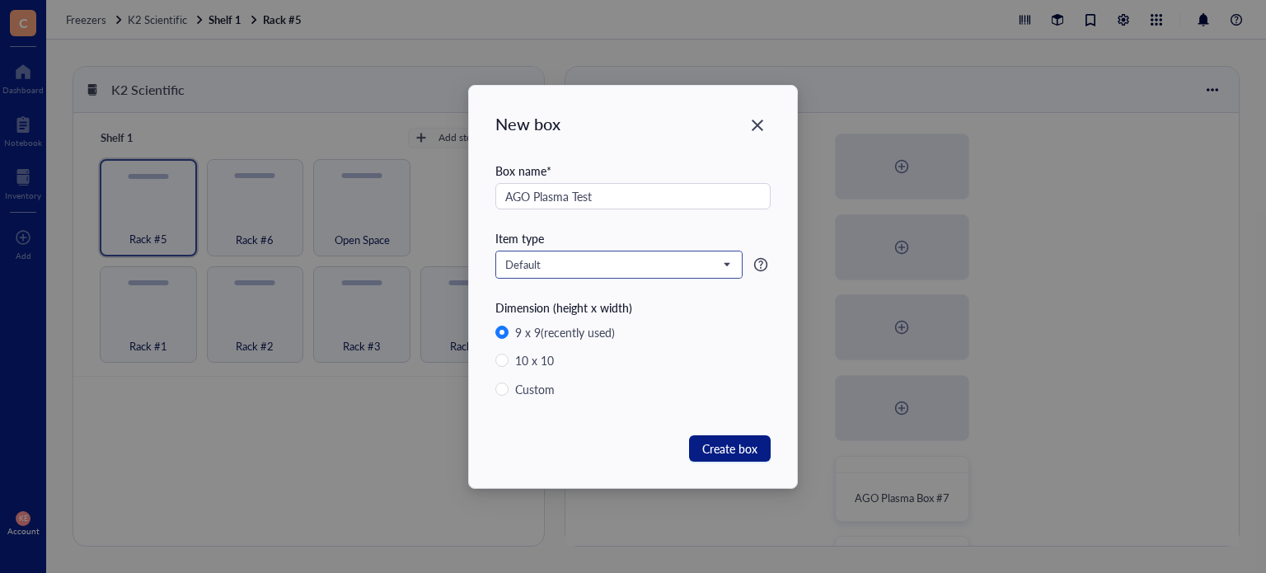 The height and width of the screenshot is (573, 1266). What do you see at coordinates (617, 265) in the screenshot?
I see `span: Default` at bounding box center [617, 265].